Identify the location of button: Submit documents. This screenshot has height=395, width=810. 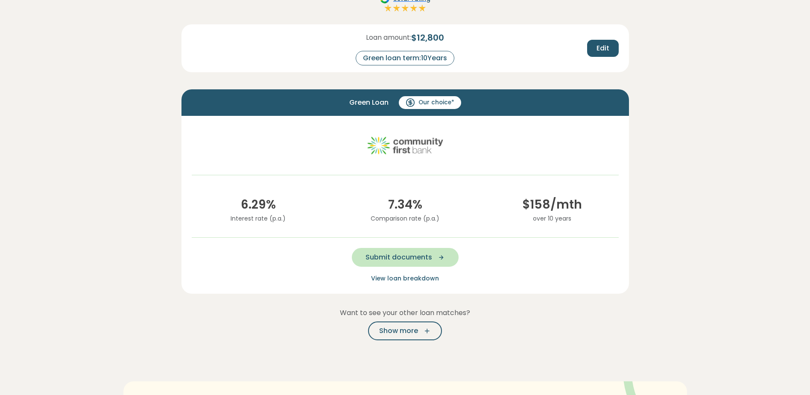
(405, 257).